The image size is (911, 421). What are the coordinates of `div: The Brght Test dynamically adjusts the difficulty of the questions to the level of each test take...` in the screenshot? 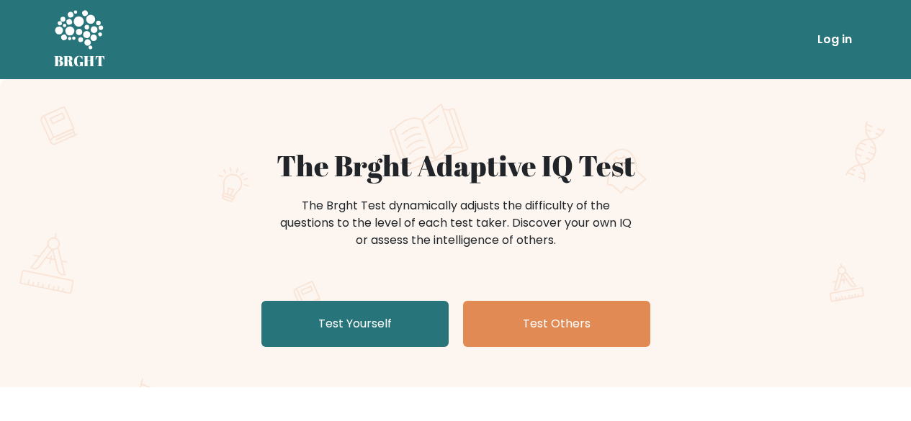 It's located at (456, 223).